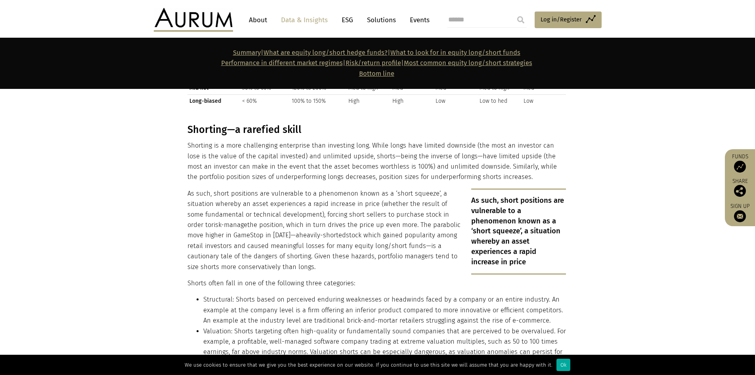 The height and width of the screenshot is (375, 755). I want to click on a: Solutions, so click(381, 20).